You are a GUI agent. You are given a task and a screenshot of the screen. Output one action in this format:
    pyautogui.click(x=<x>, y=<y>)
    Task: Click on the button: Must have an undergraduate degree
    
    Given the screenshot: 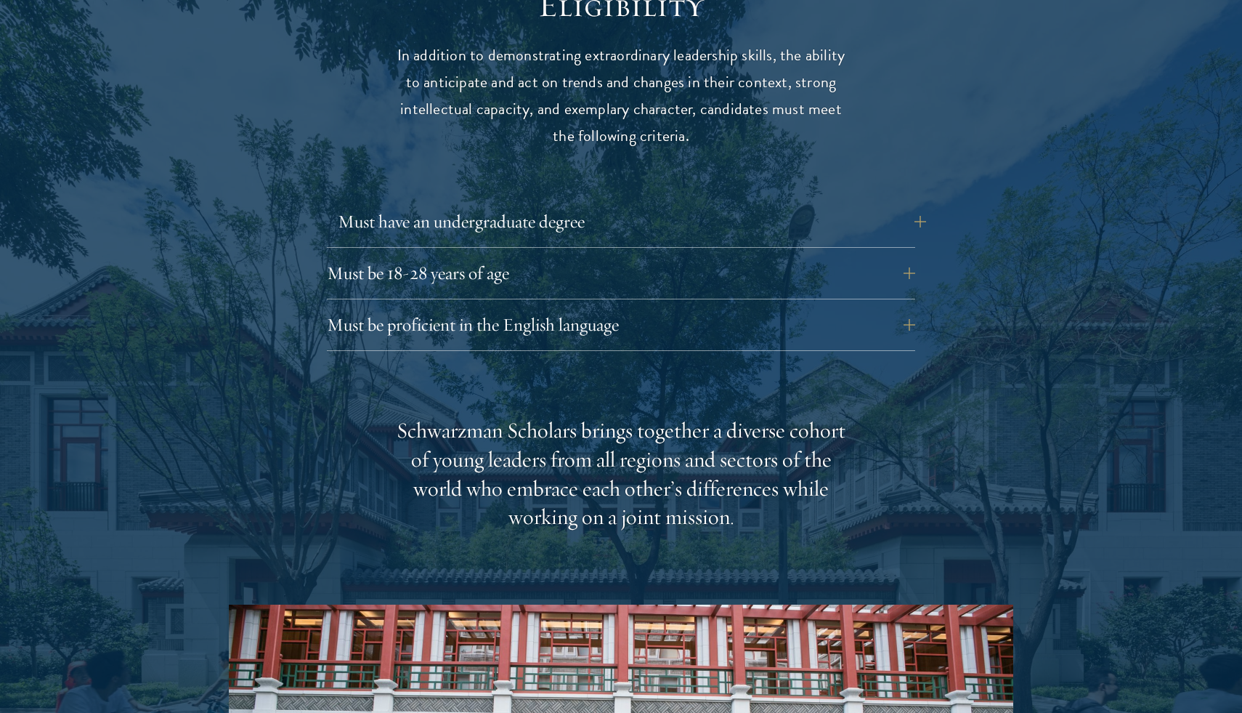 What is the action you would take?
    pyautogui.click(x=632, y=222)
    